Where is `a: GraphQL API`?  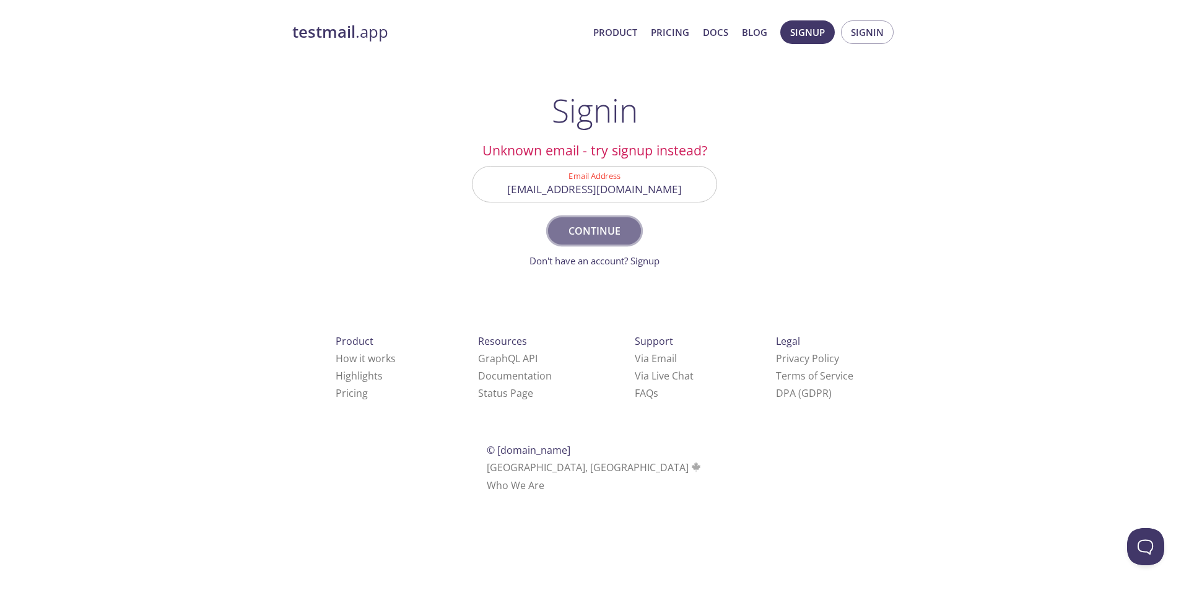
a: GraphQL API is located at coordinates (508, 358).